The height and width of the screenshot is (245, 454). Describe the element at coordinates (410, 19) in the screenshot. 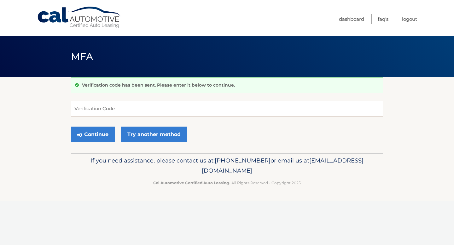

I see `a: Logout` at that location.